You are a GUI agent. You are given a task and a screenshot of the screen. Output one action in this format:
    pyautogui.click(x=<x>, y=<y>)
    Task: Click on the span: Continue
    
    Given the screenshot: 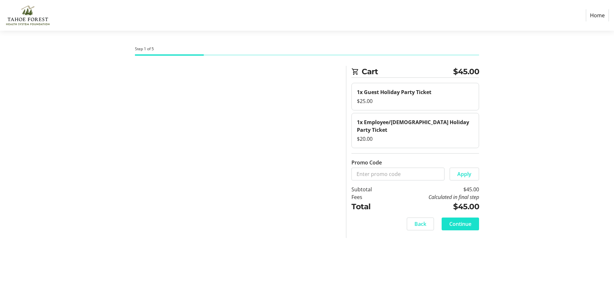 What is the action you would take?
    pyautogui.click(x=460, y=224)
    